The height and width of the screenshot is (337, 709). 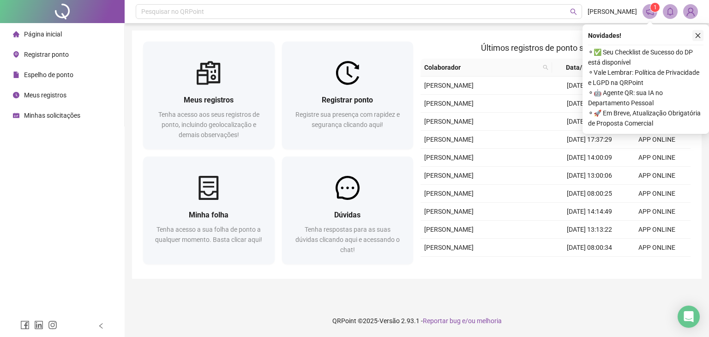 I want to click on sup: 1, so click(x=655, y=7).